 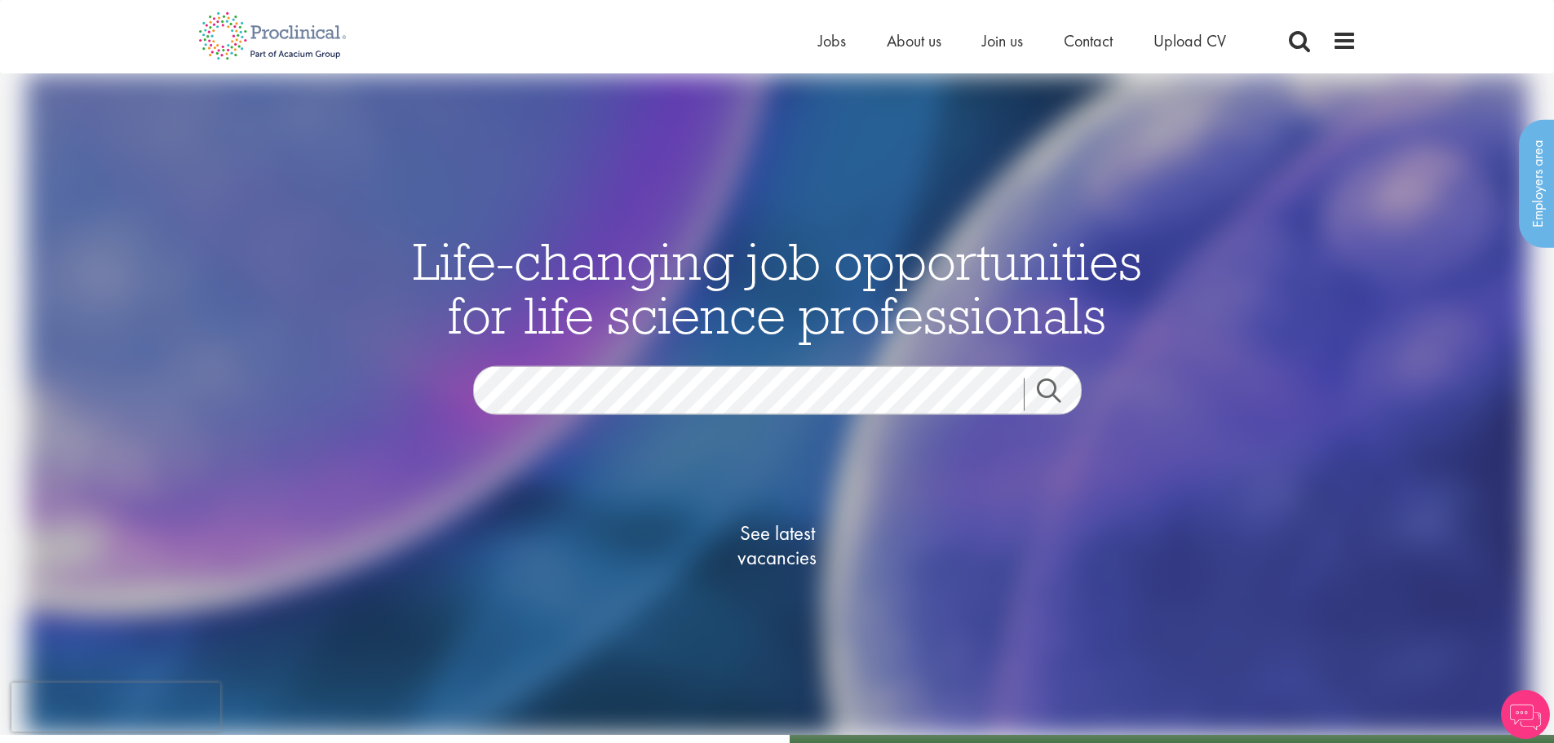 I want to click on span: Join us, so click(x=1003, y=41).